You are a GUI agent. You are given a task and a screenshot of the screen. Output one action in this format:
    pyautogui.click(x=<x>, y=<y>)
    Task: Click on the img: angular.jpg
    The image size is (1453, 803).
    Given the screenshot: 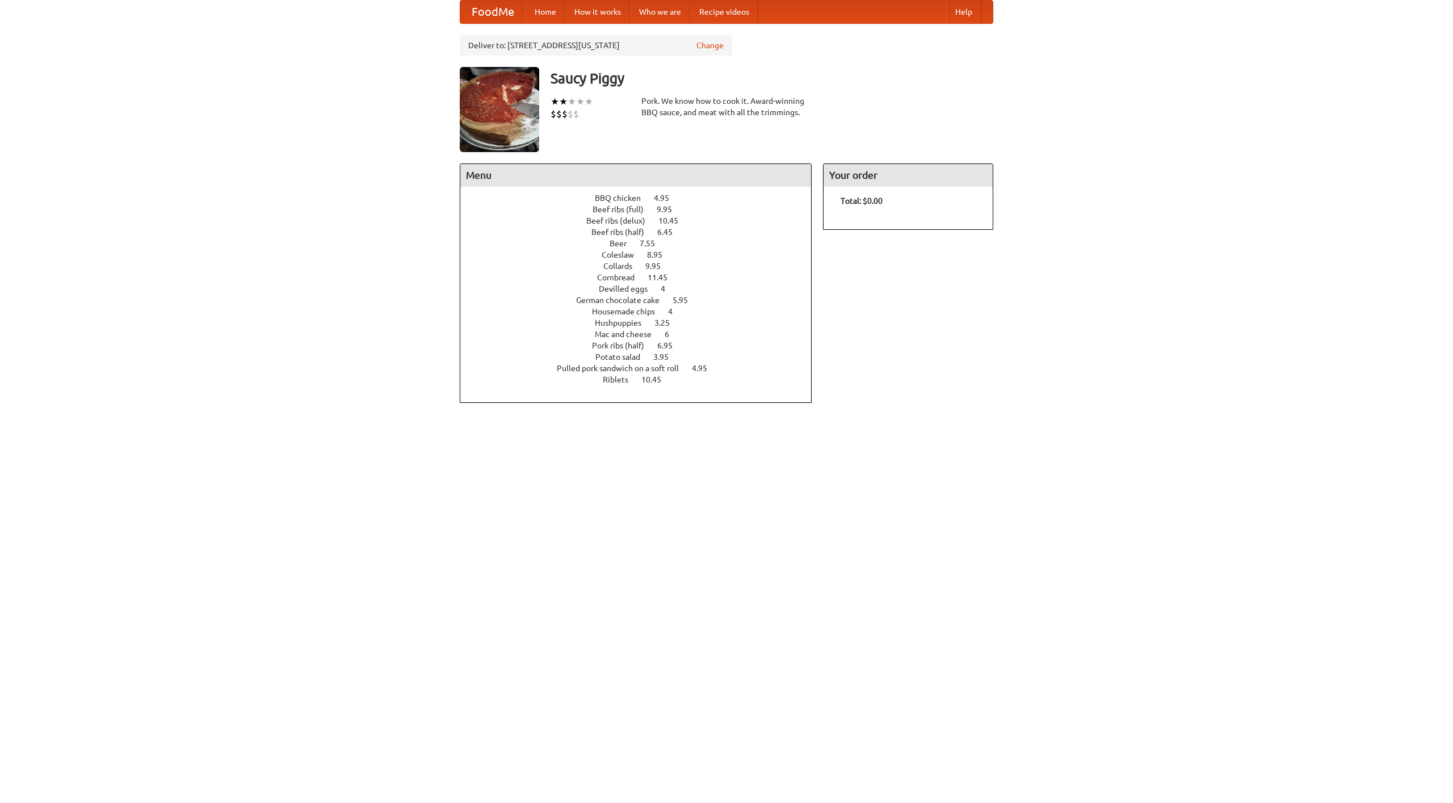 What is the action you would take?
    pyautogui.click(x=500, y=110)
    